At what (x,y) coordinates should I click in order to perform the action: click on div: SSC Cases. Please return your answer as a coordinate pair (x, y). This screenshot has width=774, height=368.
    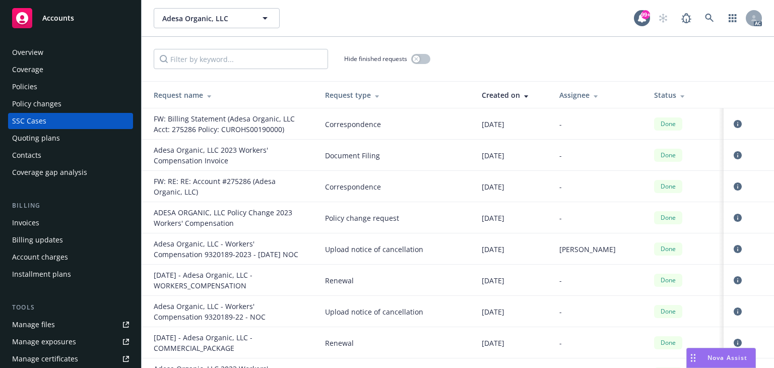
    Looking at the image, I should click on (29, 121).